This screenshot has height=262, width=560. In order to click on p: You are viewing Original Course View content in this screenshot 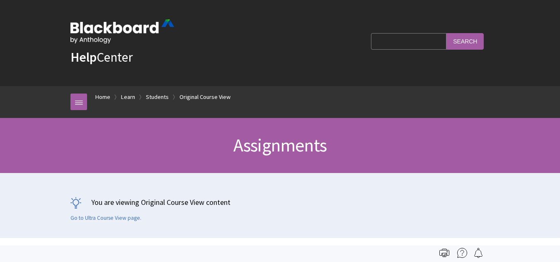, I will do `click(280, 202)`.